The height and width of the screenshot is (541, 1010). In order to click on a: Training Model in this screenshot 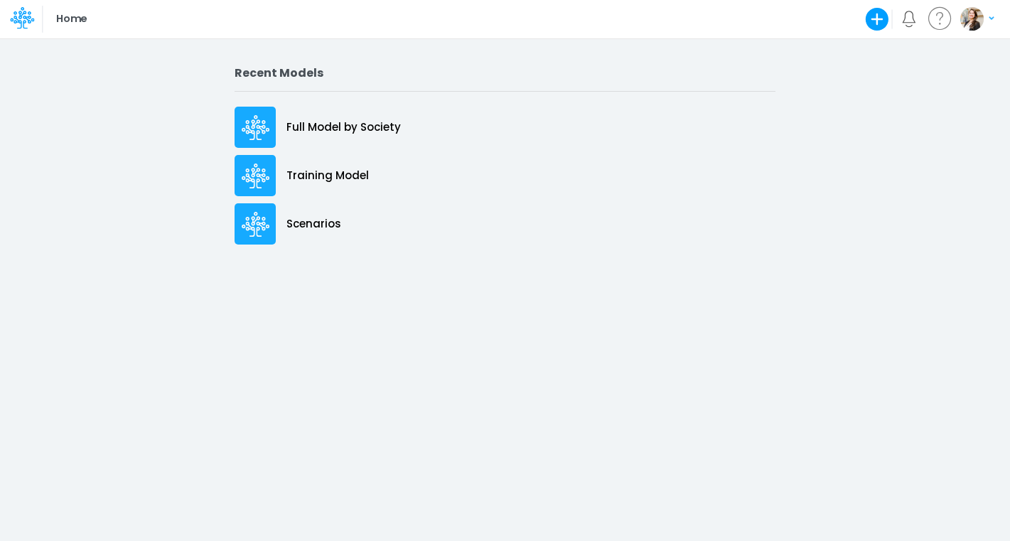, I will do `click(505, 176)`.